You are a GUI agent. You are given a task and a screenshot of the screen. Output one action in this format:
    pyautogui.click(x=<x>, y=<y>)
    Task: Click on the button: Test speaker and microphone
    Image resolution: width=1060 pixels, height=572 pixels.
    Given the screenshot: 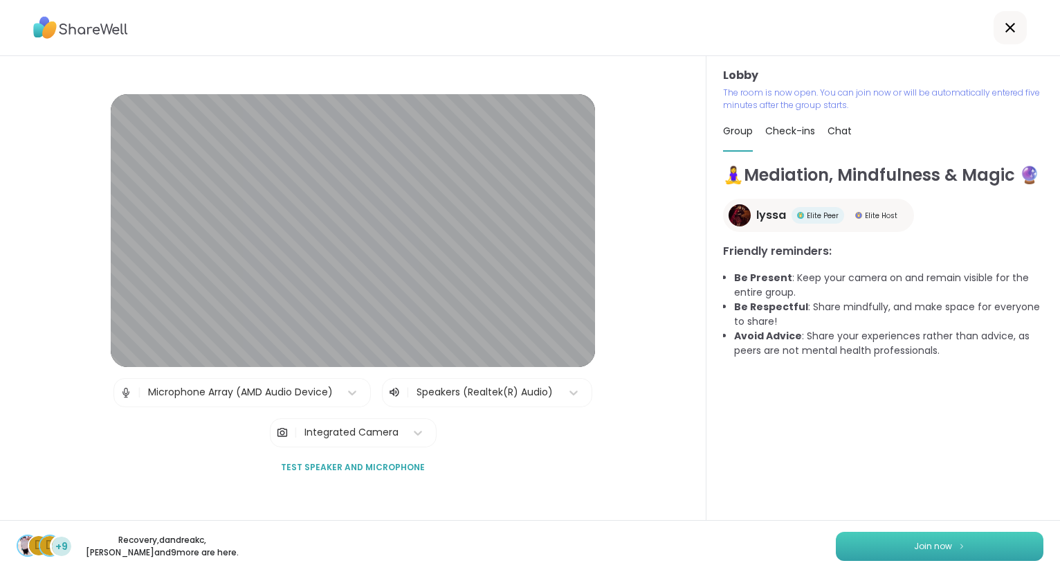 What is the action you would take?
    pyautogui.click(x=353, y=467)
    